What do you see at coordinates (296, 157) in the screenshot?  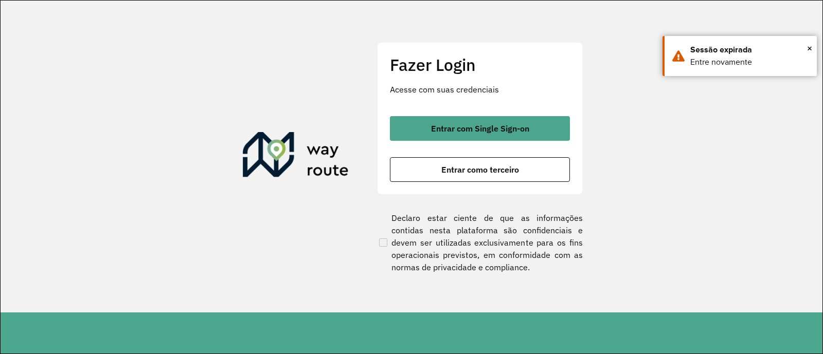 I see `img: Roteirizador AmbevTech` at bounding box center [296, 157].